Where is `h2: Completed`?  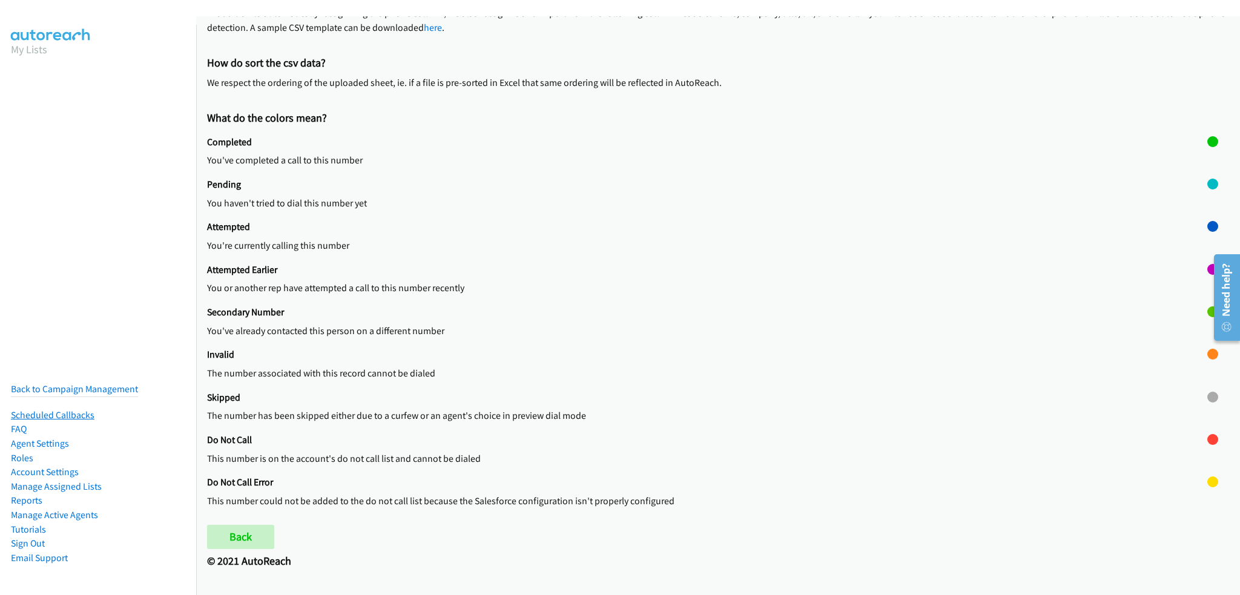
h2: Completed is located at coordinates (707, 142).